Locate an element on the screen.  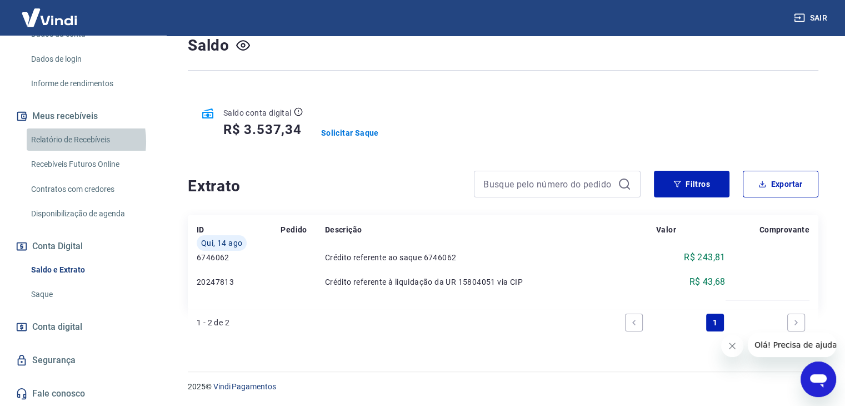
p: Descrição is located at coordinates (343, 229).